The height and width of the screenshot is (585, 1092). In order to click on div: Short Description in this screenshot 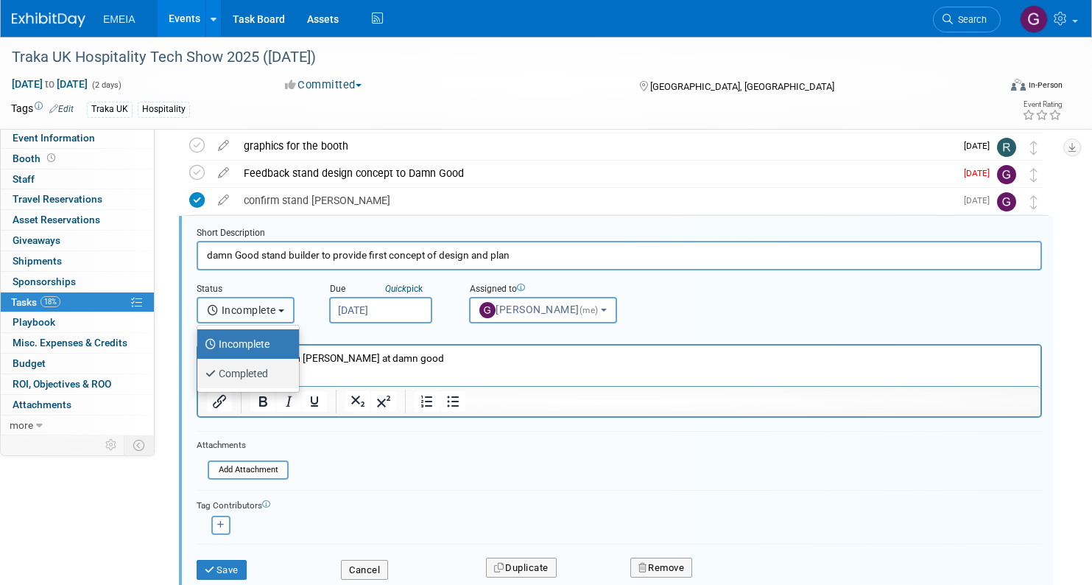, I will do `click(620, 234)`.